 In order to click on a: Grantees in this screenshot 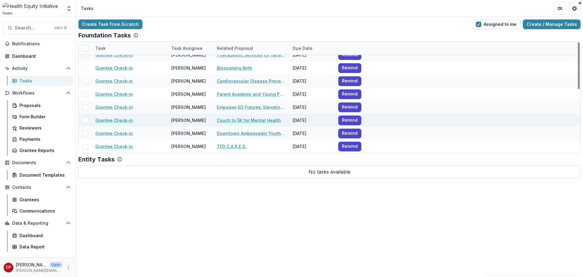, I will do `click(41, 199)`.